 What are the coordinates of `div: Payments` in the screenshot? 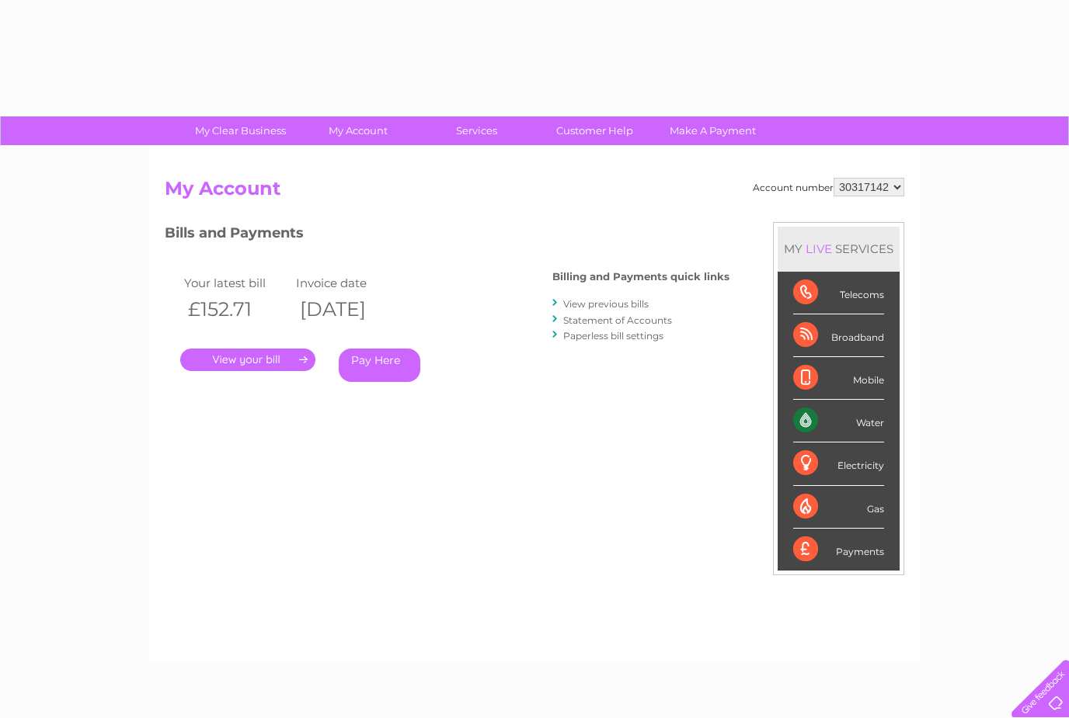 It's located at (838, 550).